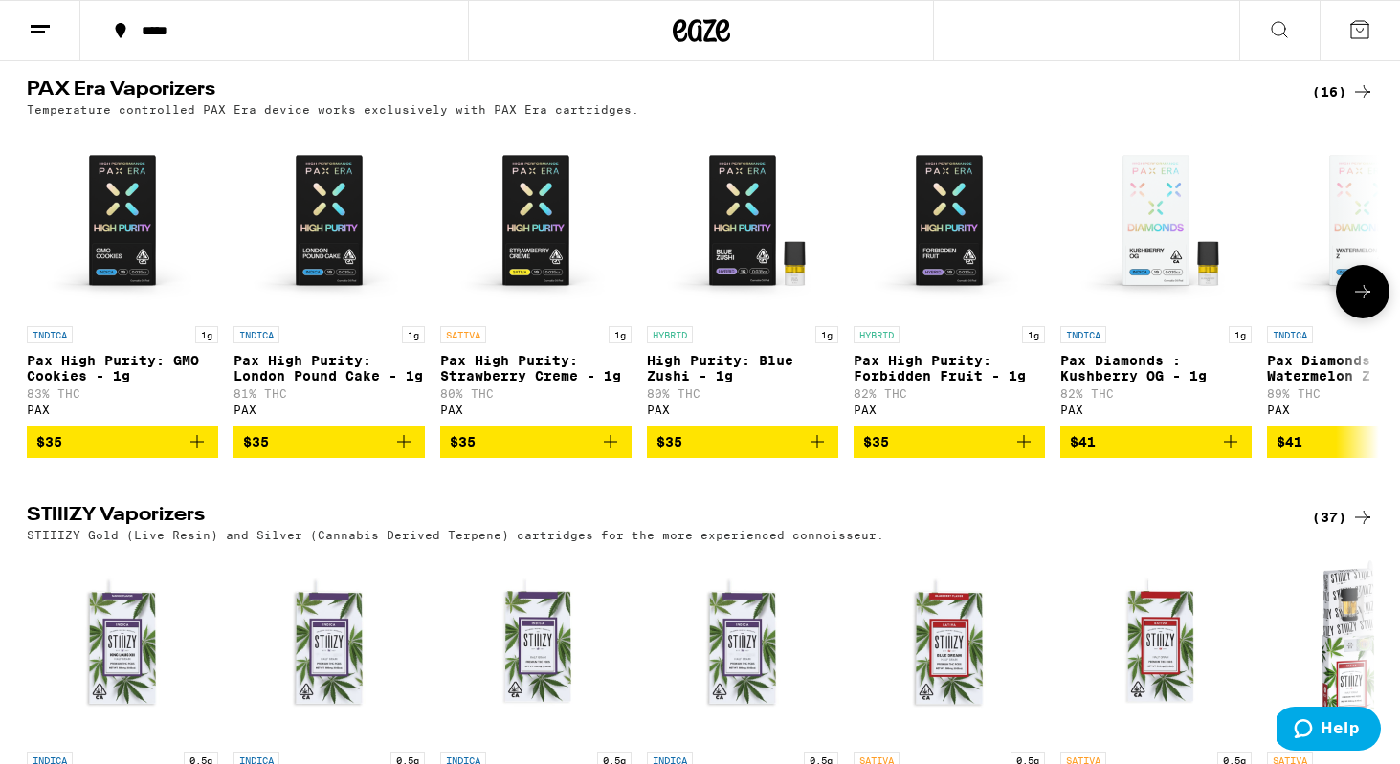 The height and width of the screenshot is (764, 1400). I want to click on p: 81% THC, so click(329, 393).